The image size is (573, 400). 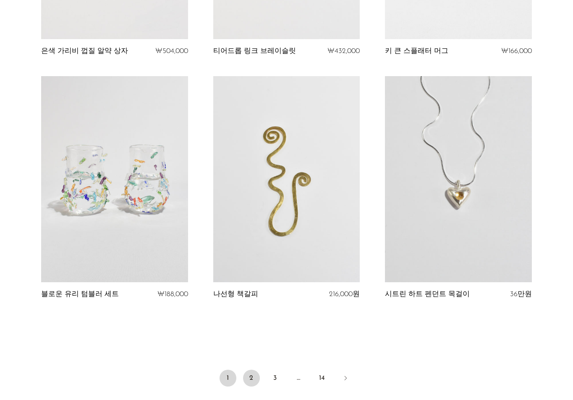 What do you see at coordinates (228, 378) in the screenshot?
I see `font: 1` at bounding box center [228, 378].